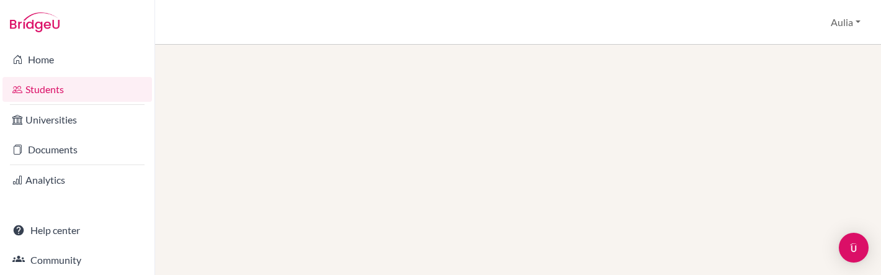 This screenshot has width=881, height=275. I want to click on a: Community, so click(77, 260).